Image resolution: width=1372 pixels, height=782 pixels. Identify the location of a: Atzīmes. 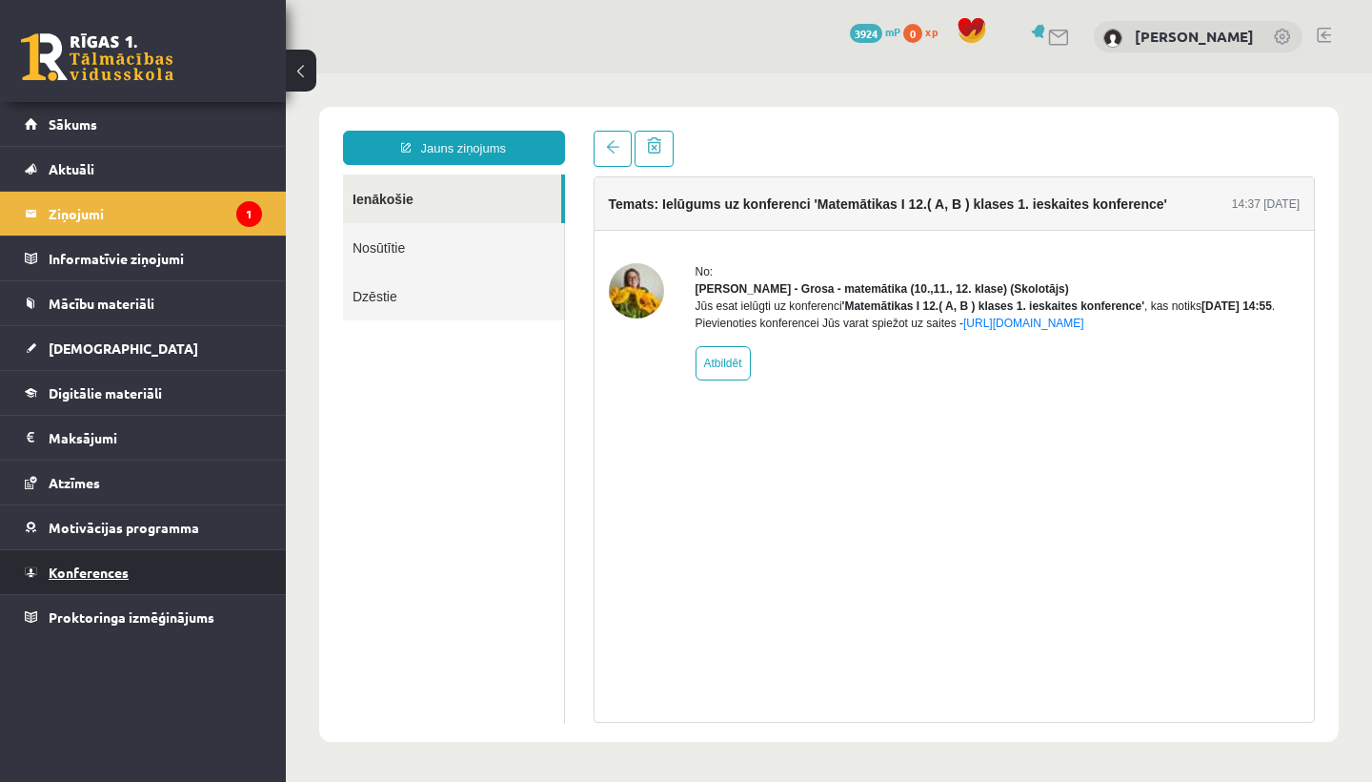
(143, 482).